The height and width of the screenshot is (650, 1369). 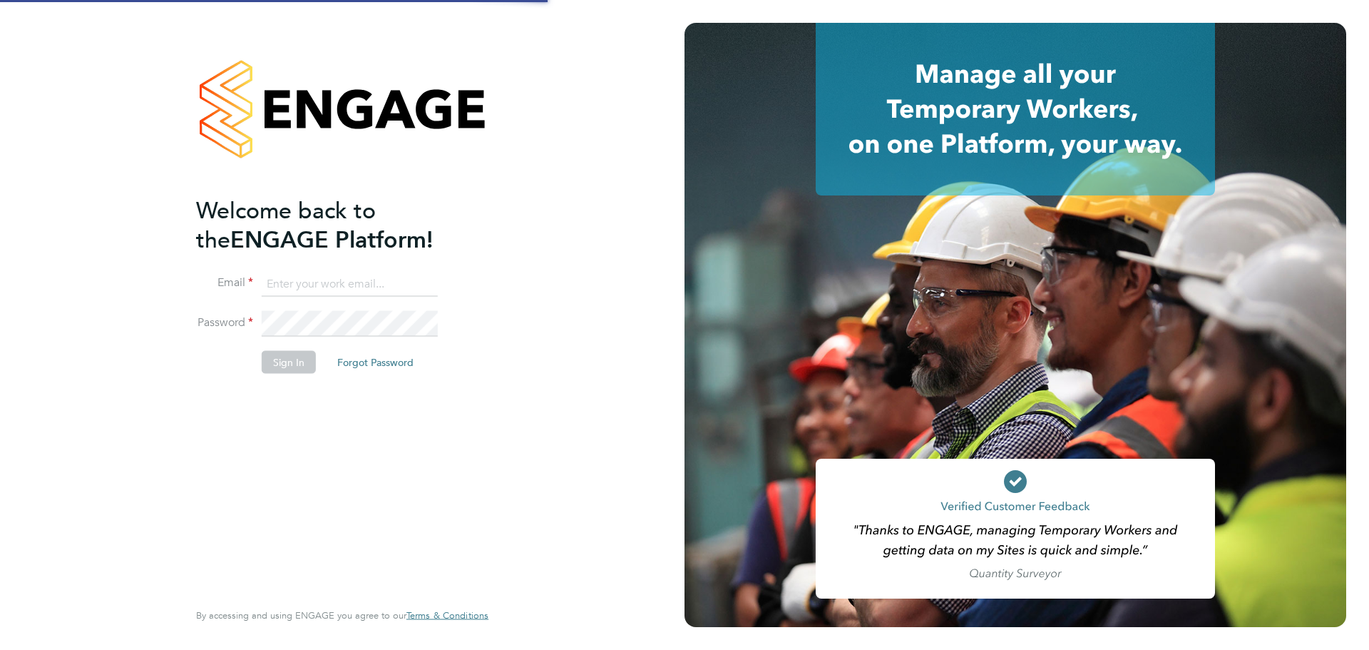 What do you see at coordinates (375, 362) in the screenshot?
I see `button: Forgot Password` at bounding box center [375, 362].